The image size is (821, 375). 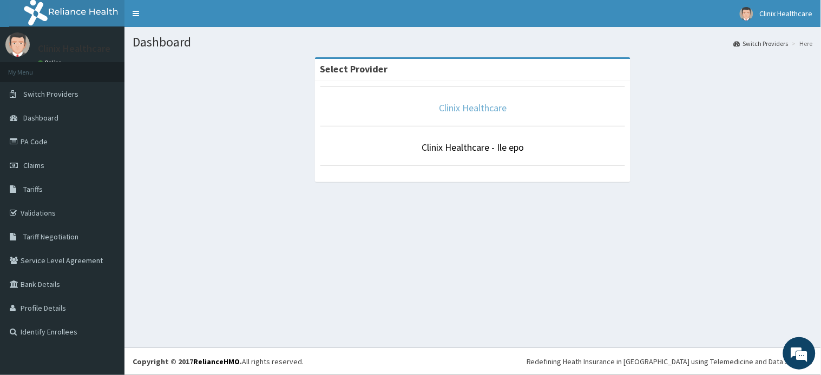 I want to click on textarea: Type your message and hit 'Enter', so click(x=106, y=275).